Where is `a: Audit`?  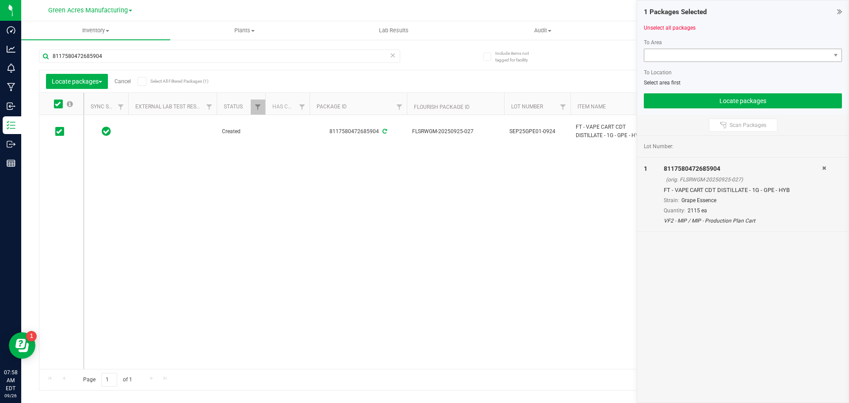 a: Audit is located at coordinates (543, 31).